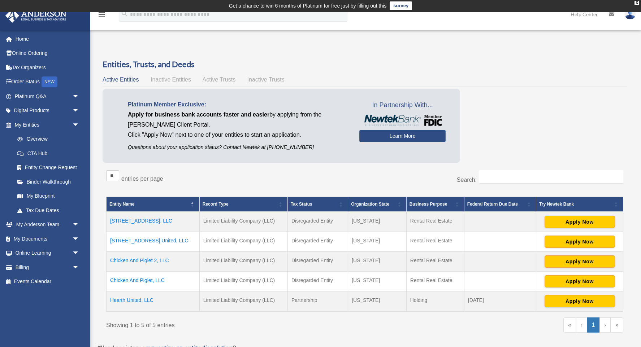 Image resolution: width=641 pixels, height=347 pixels. Describe the element at coordinates (364, 64) in the screenshot. I see `h3: Entities, Trusts, and Deeds` at that location.